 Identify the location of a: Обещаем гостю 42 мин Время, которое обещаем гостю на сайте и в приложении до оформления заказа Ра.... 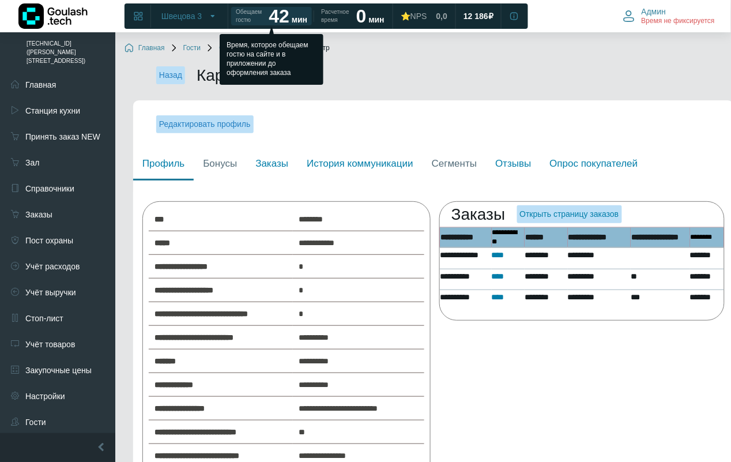
(310, 16).